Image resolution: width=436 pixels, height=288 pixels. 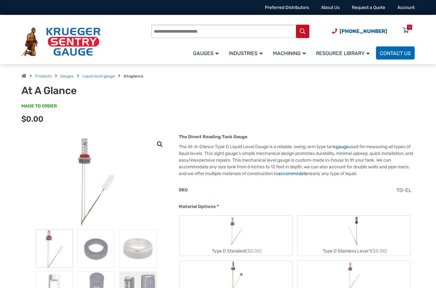 I want to click on a: Preferred Distributors, so click(x=287, y=7).